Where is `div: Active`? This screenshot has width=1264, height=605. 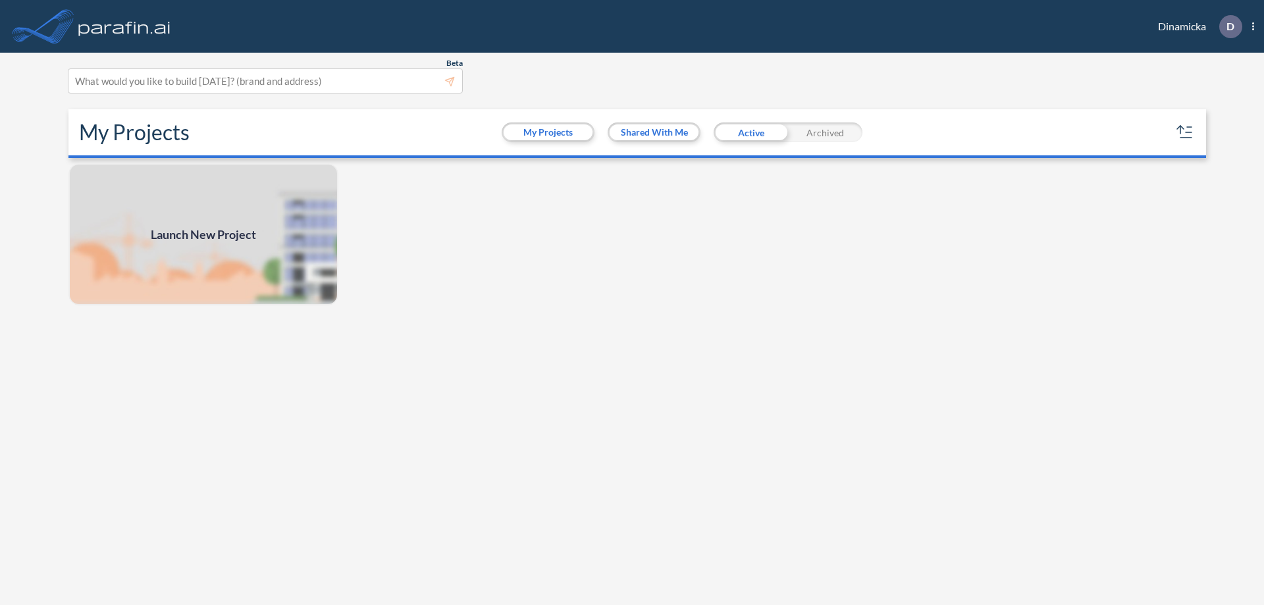 div: Active is located at coordinates (751, 132).